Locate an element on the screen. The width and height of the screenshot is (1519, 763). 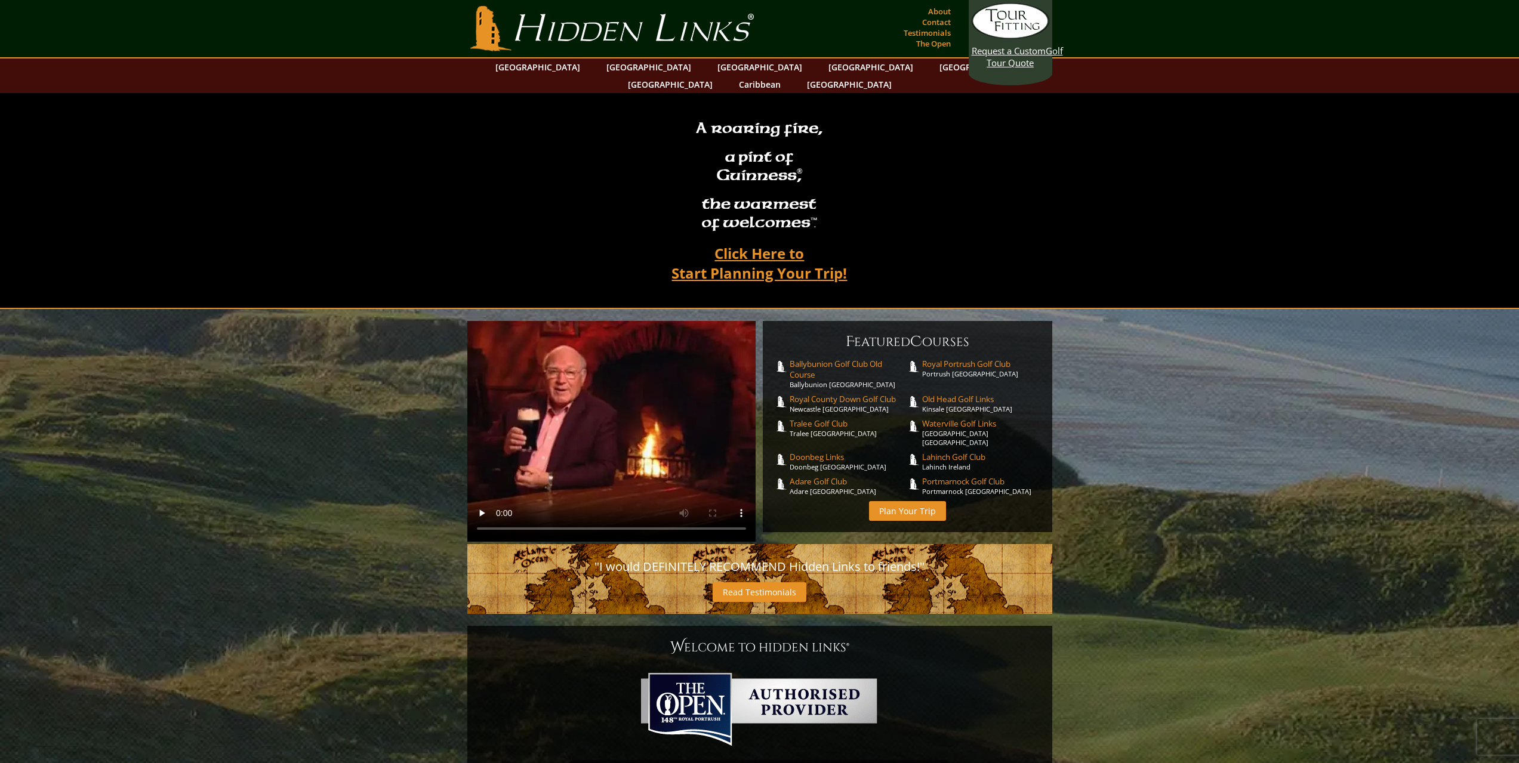
span: Waterville Golf Links is located at coordinates (981, 424).